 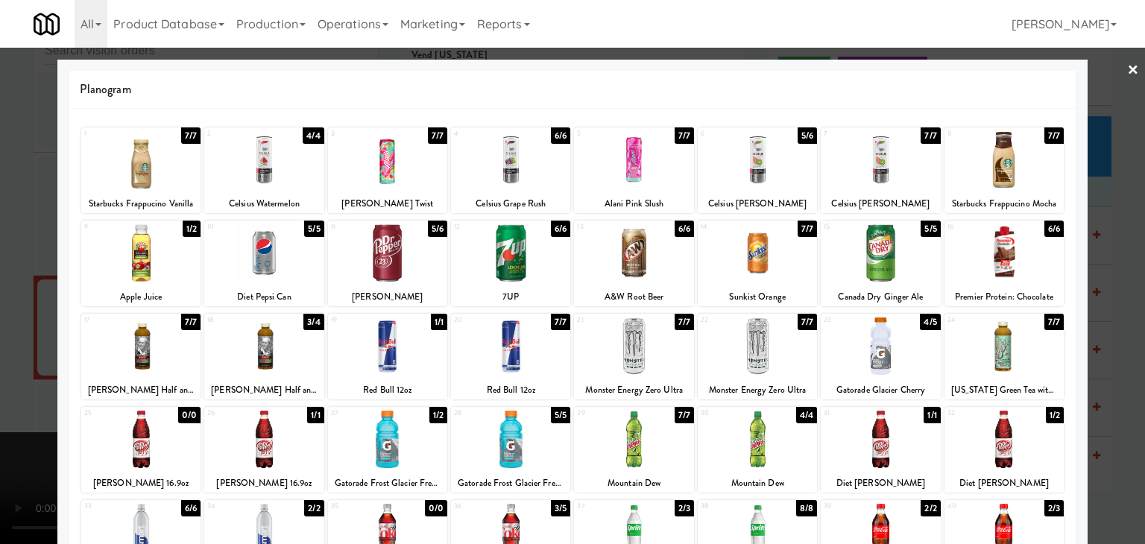 I want to click on div: 9, so click(x=113, y=227).